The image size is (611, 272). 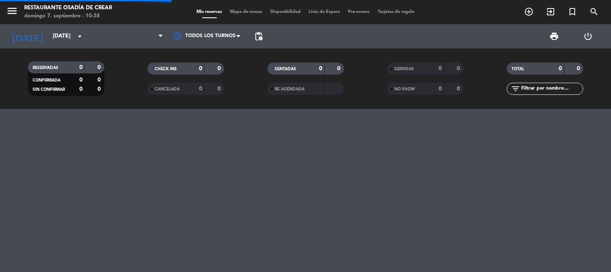 I want to click on span: Lista de Espera, so click(x=324, y=12).